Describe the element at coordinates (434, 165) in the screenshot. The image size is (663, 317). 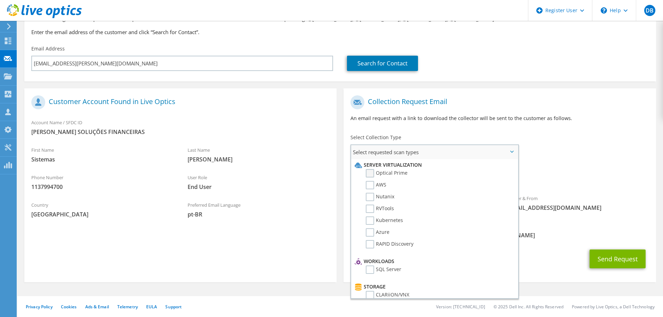
I see `li: Server Virtualization` at that location.